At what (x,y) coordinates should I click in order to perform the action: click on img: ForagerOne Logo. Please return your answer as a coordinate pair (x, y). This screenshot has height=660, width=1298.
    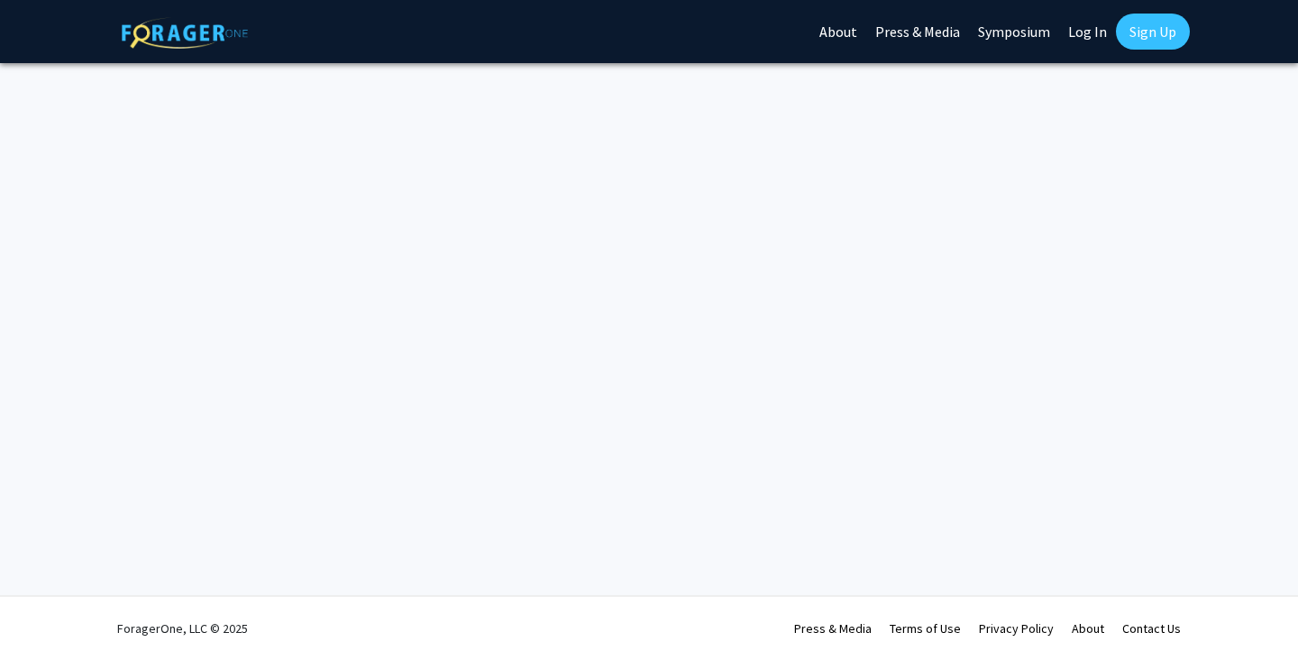
    Looking at the image, I should click on (185, 32).